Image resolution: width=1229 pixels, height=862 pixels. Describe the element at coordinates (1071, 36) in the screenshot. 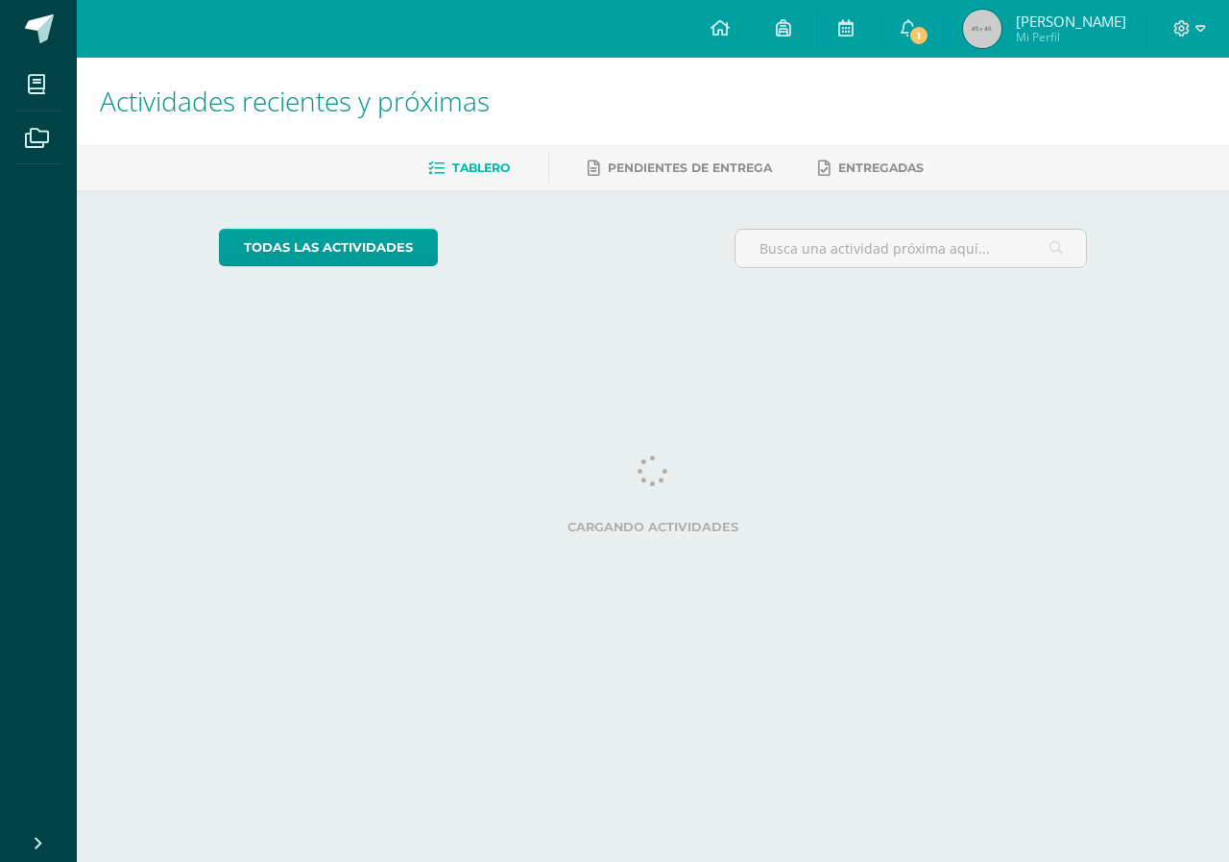

I see `span: Mi Perfil` at that location.